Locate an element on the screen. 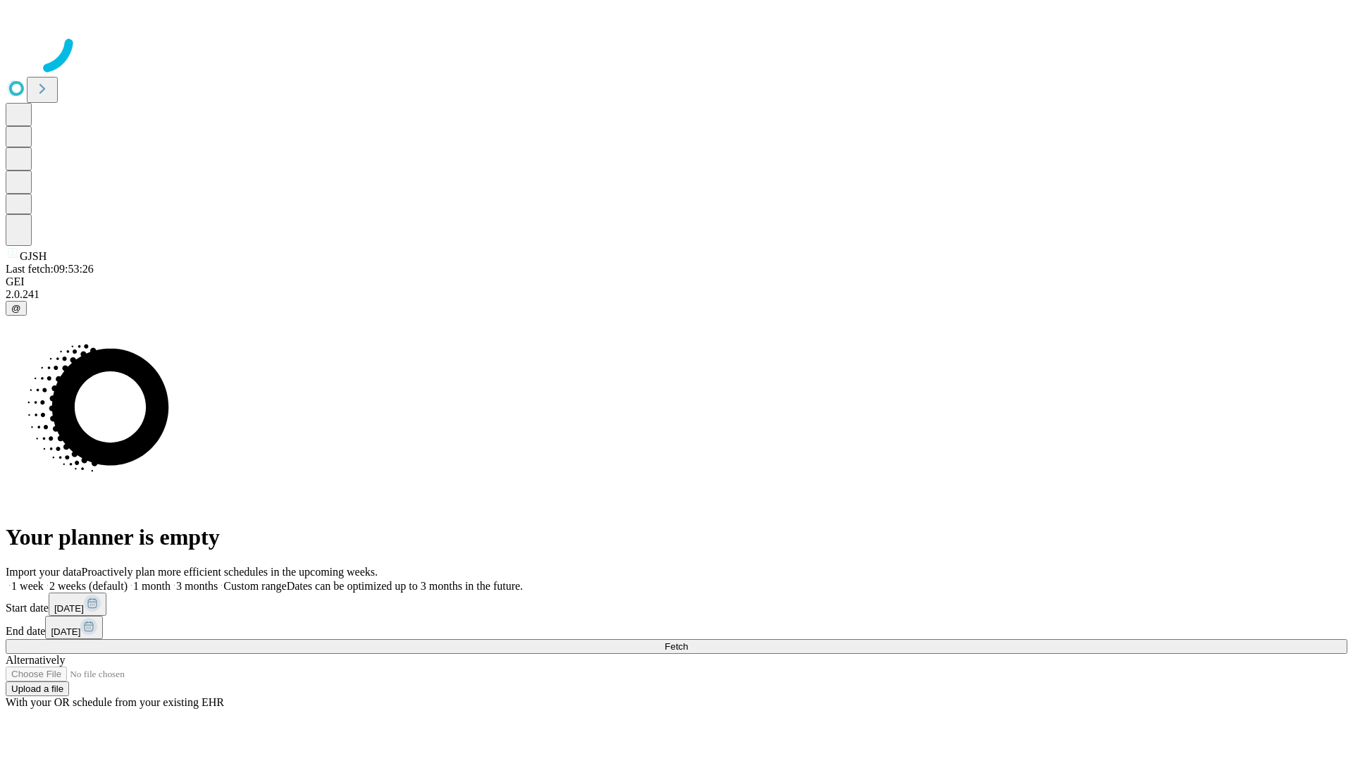 This screenshot has width=1353, height=761. span: Import your data is located at coordinates (44, 571).